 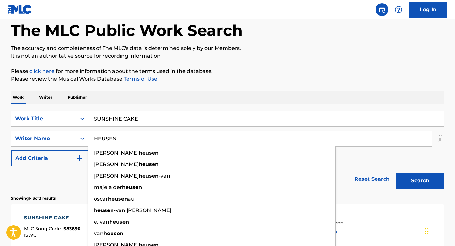 I want to click on div: Work Title, so click(x=44, y=119).